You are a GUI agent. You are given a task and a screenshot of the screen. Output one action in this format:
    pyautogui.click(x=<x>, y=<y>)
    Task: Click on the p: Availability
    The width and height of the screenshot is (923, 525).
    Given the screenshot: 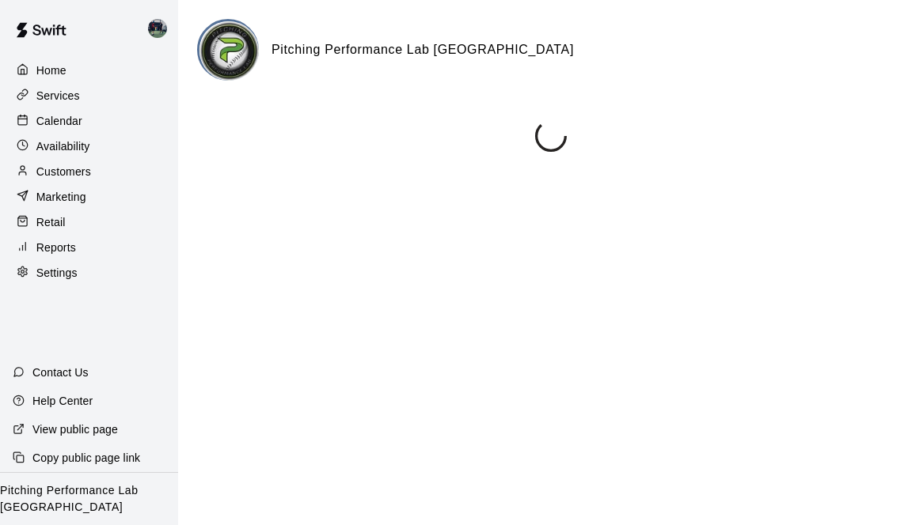 What is the action you would take?
    pyautogui.click(x=63, y=146)
    